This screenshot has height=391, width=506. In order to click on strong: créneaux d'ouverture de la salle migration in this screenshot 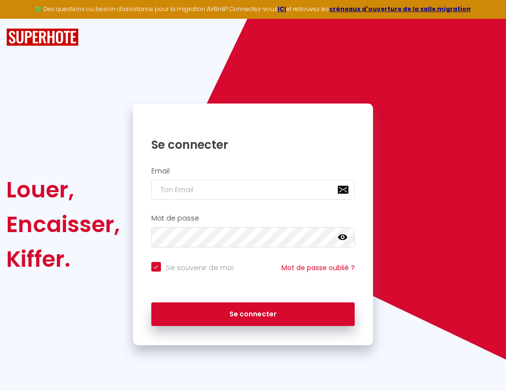, I will do `click(400, 9)`.